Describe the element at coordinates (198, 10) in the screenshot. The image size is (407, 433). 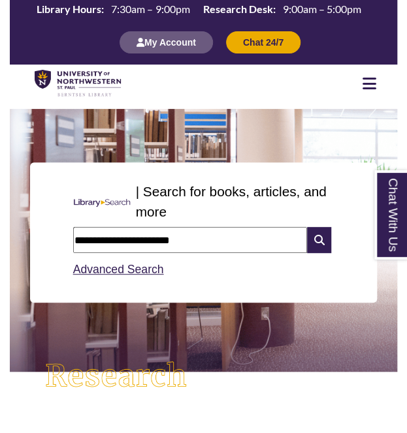
I see `a: Hours Today` at that location.